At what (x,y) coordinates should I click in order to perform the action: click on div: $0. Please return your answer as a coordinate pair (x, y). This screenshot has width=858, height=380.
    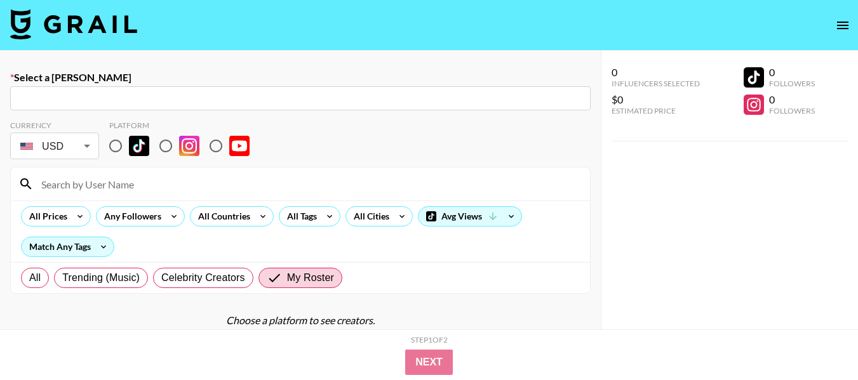
    Looking at the image, I should click on (655, 100).